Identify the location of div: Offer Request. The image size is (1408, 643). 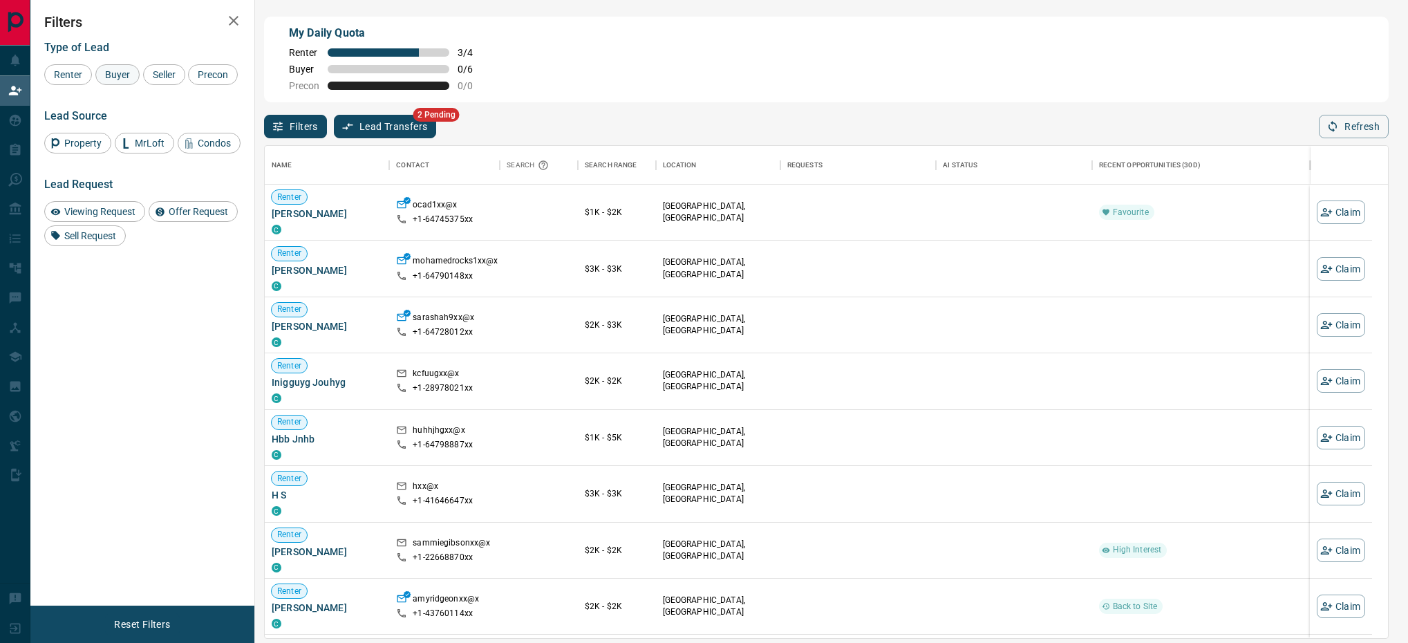
(193, 211).